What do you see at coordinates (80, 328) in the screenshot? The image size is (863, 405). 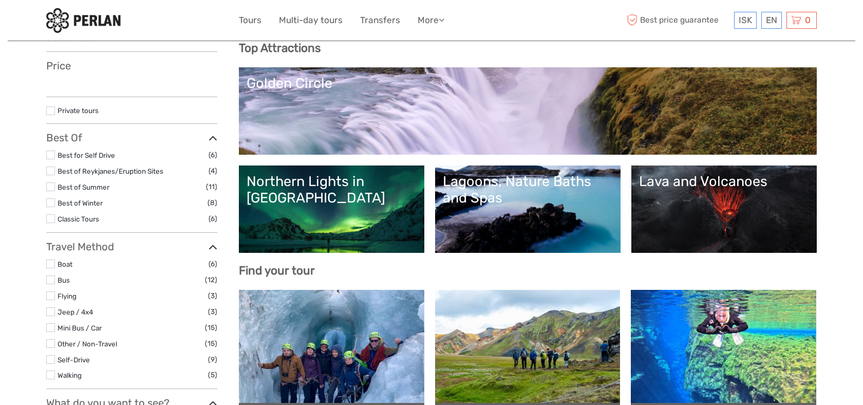 I see `a: Mini Bus / Car` at bounding box center [80, 328].